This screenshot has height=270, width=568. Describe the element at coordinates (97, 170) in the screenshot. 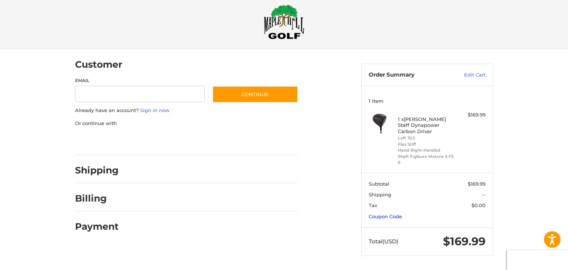

I see `h2: Shipping` at that location.